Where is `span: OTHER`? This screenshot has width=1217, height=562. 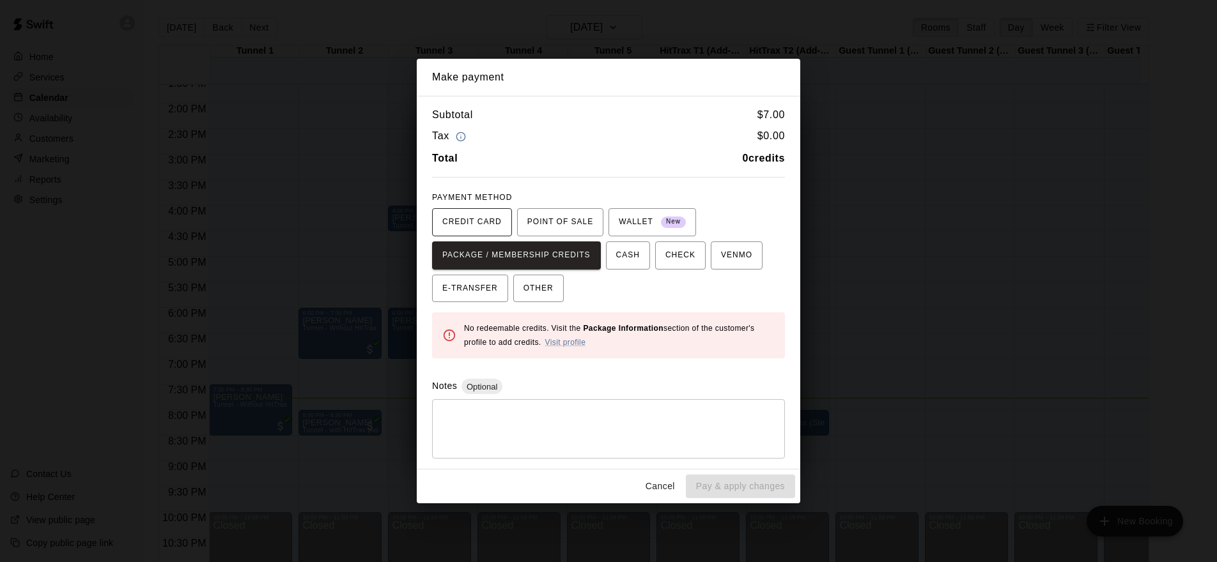
span: OTHER is located at coordinates (538, 289).